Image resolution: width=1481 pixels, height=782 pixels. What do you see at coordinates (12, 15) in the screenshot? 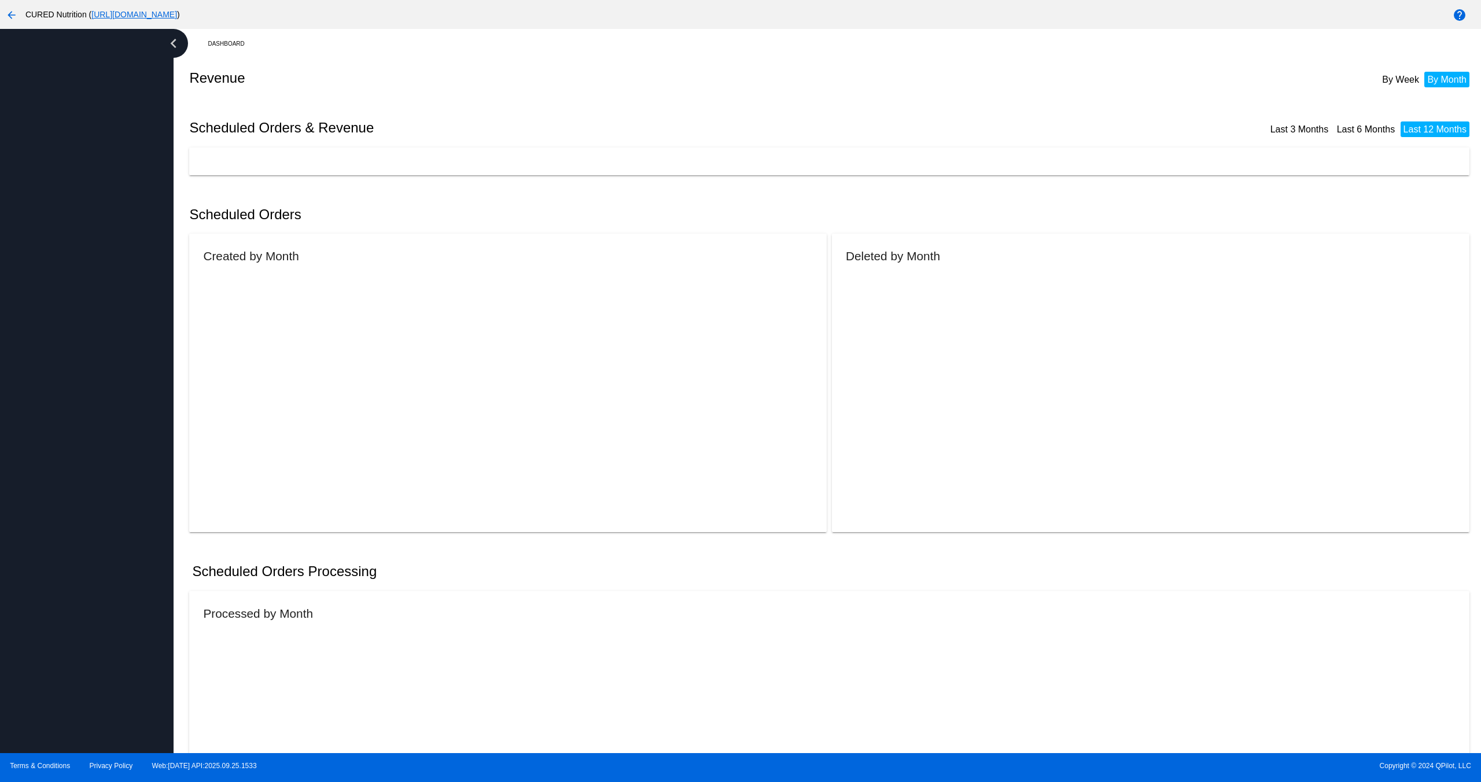
I see `mat-icon: arrow_back` at bounding box center [12, 15].